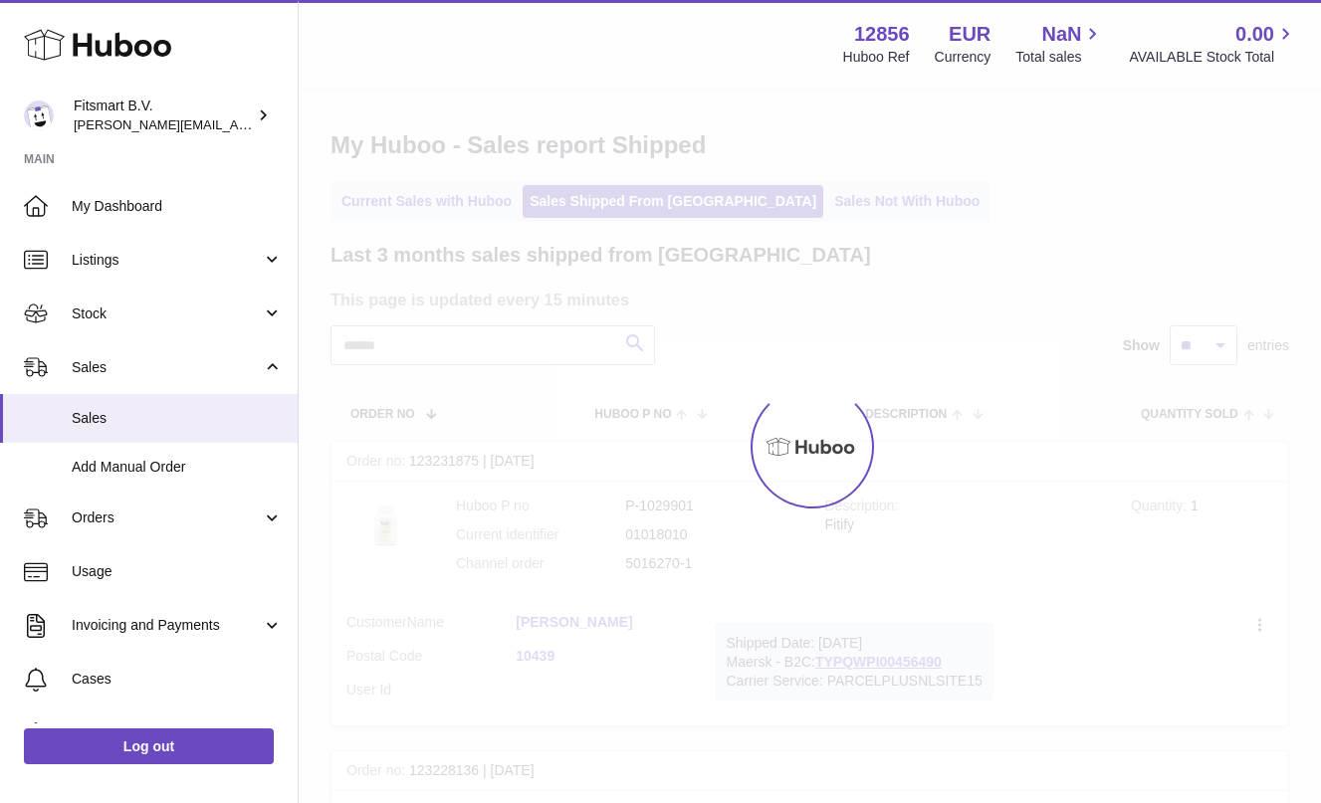 This screenshot has width=1321, height=803. What do you see at coordinates (148, 747) in the screenshot?
I see `a: Log out` at bounding box center [148, 747].